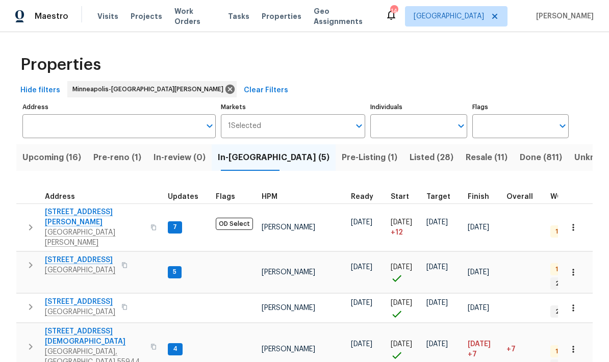 Image resolution: width=609 pixels, height=362 pixels. I want to click on button: Clear Filters, so click(266, 90).